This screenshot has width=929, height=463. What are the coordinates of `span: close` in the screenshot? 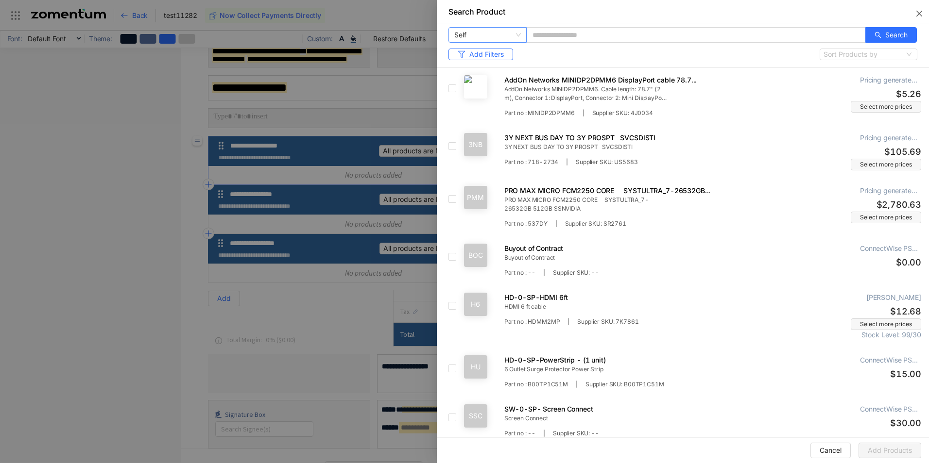 It's located at (919, 14).